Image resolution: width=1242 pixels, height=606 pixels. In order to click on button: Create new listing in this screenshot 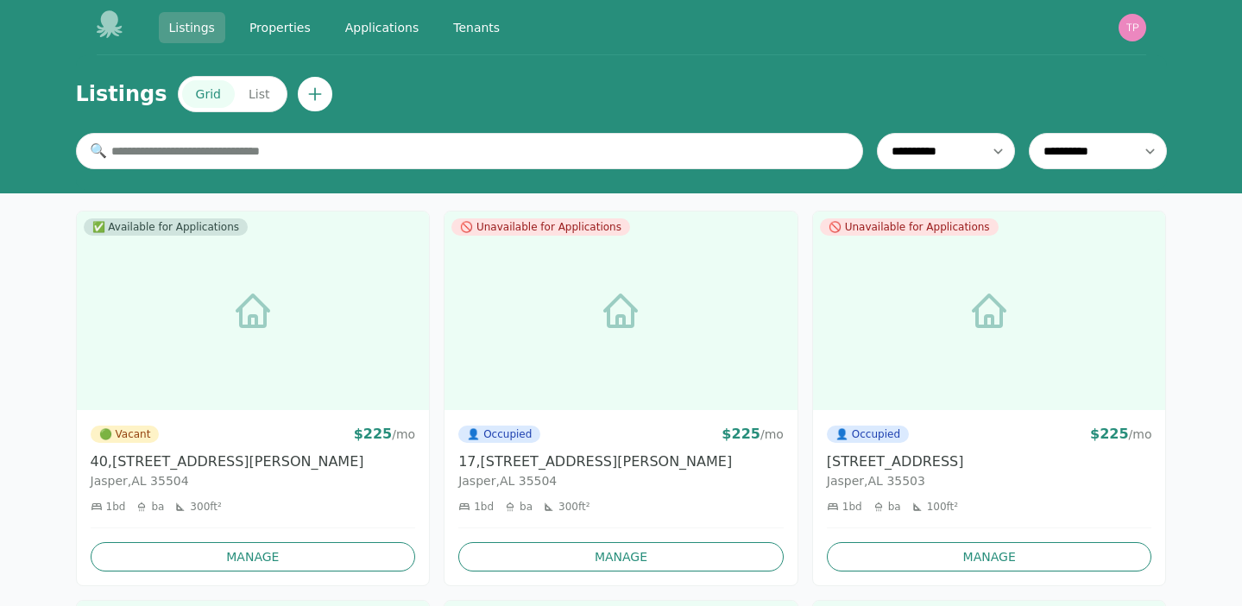, I will do `click(315, 94)`.